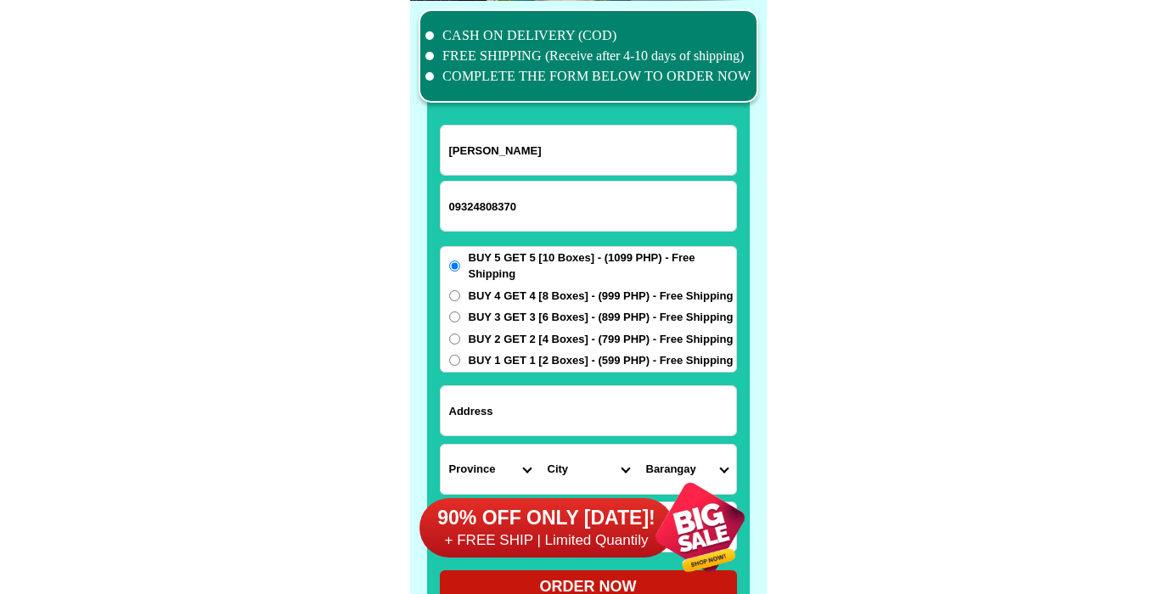 Image resolution: width=1176 pixels, height=594 pixels. I want to click on span: BUY 1 GET 1 [2 Boxes] - (599 PHP) - Free Shipping, so click(601, 361).